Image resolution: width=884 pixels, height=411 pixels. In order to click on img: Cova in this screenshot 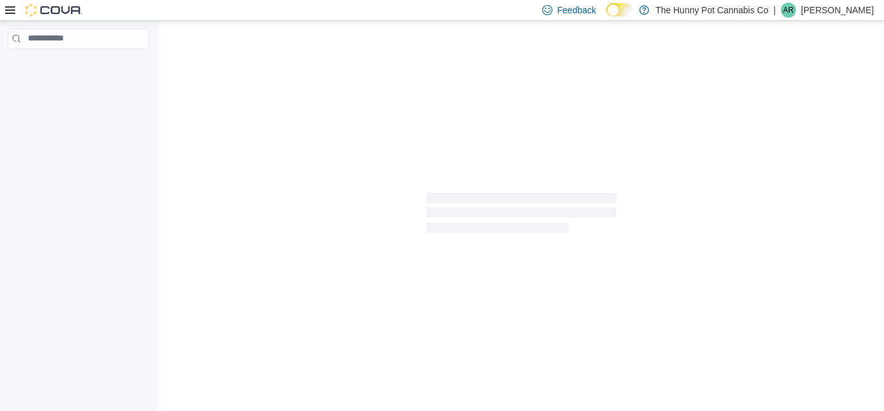, I will do `click(54, 10)`.